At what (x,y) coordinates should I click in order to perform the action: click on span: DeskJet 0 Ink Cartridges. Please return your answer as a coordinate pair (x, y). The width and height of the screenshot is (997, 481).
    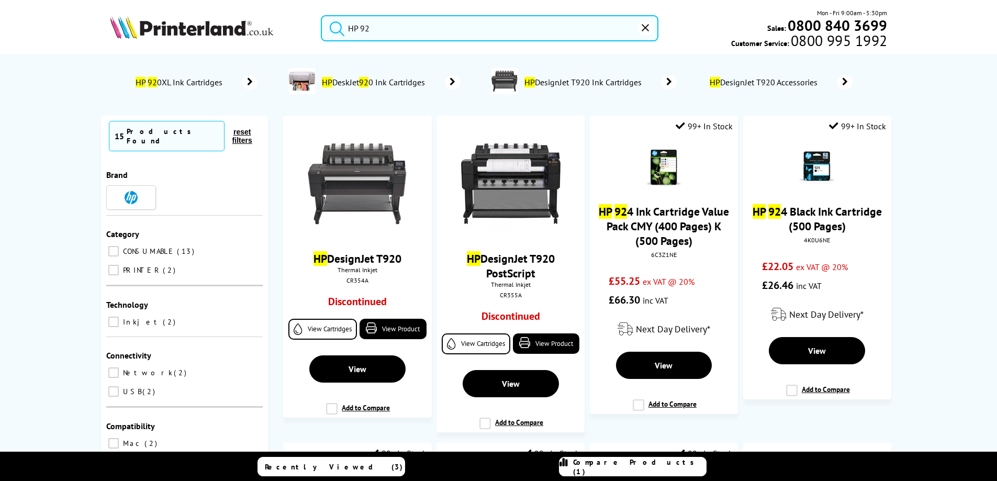
    Looking at the image, I should click on (375, 82).